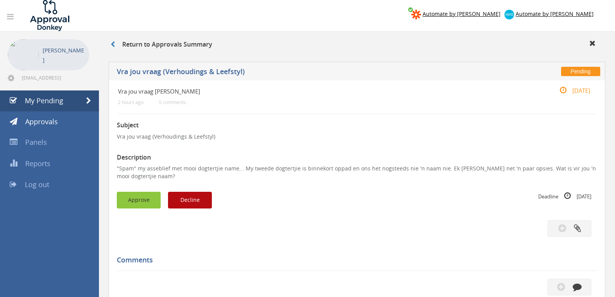 The image size is (615, 297). I want to click on span: Reports, so click(38, 163).